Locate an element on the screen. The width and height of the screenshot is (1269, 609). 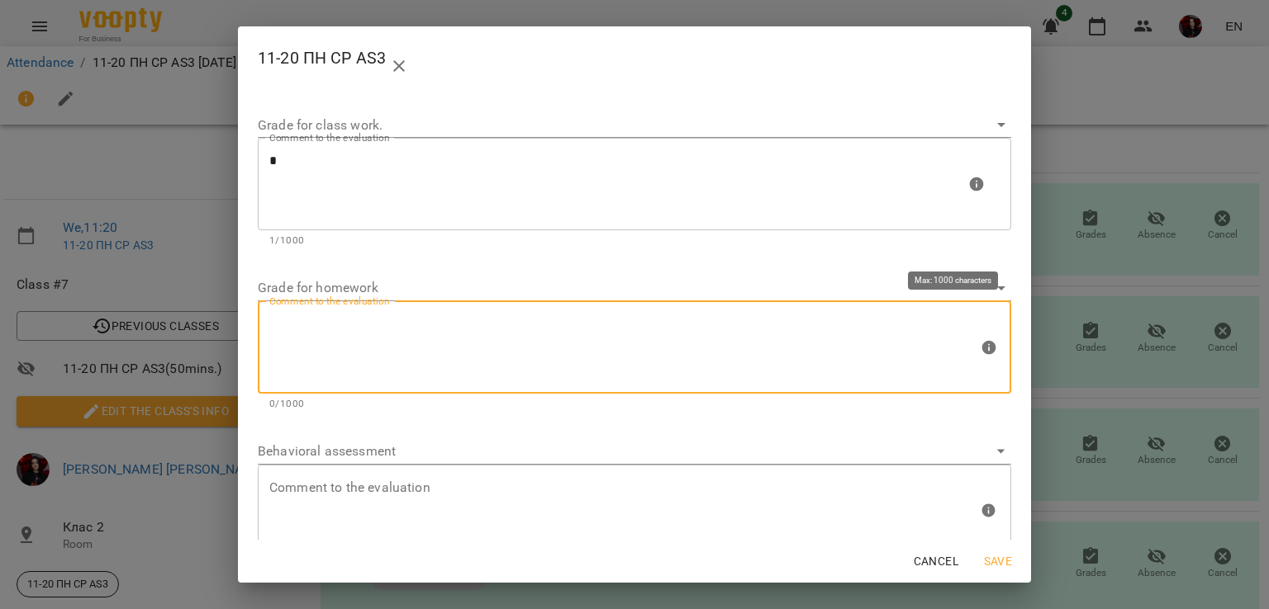
span: Cancel is located at coordinates (936, 562).